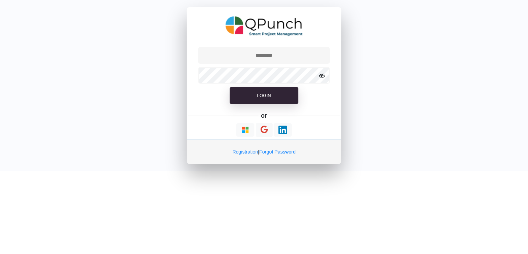 Image resolution: width=528 pixels, height=254 pixels. Describe the element at coordinates (264, 26) in the screenshot. I see `img: QPunch` at that location.